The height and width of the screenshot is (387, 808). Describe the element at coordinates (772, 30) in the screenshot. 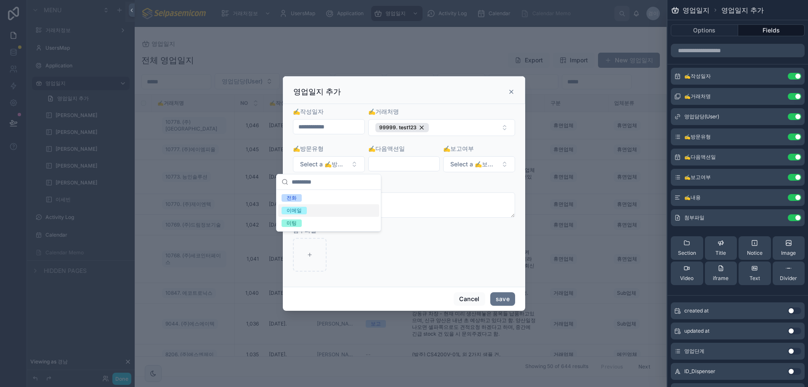

I see `button: Fields` at that location.